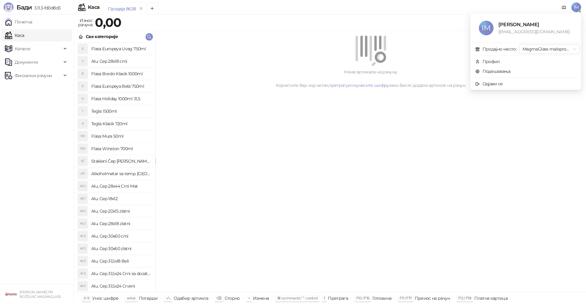  Describe the element at coordinates (102, 37) in the screenshot. I see `div: Све категорије` at that location.